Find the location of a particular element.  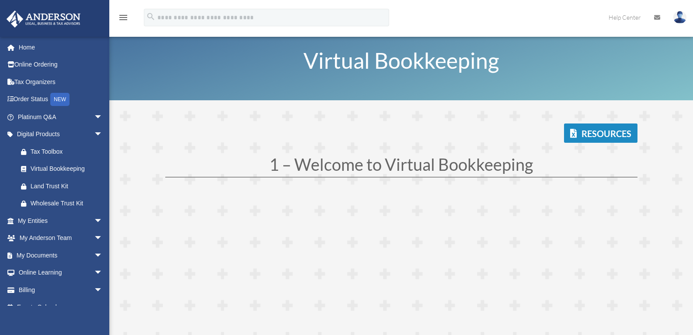

a: Order StatusNEW is located at coordinates (61, 99).